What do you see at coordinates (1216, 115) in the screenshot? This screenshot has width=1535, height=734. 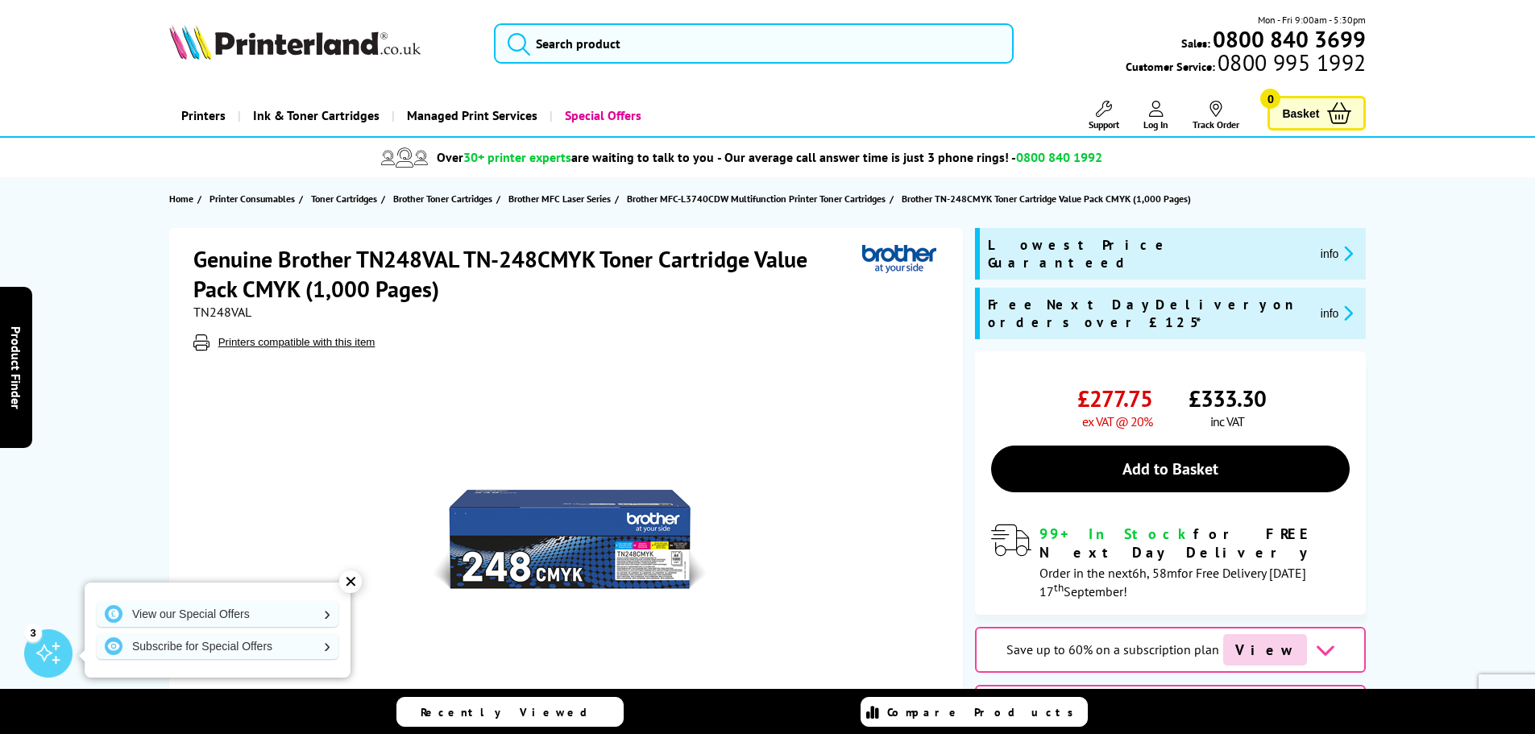 I see `a: Track Order` at bounding box center [1216, 115].